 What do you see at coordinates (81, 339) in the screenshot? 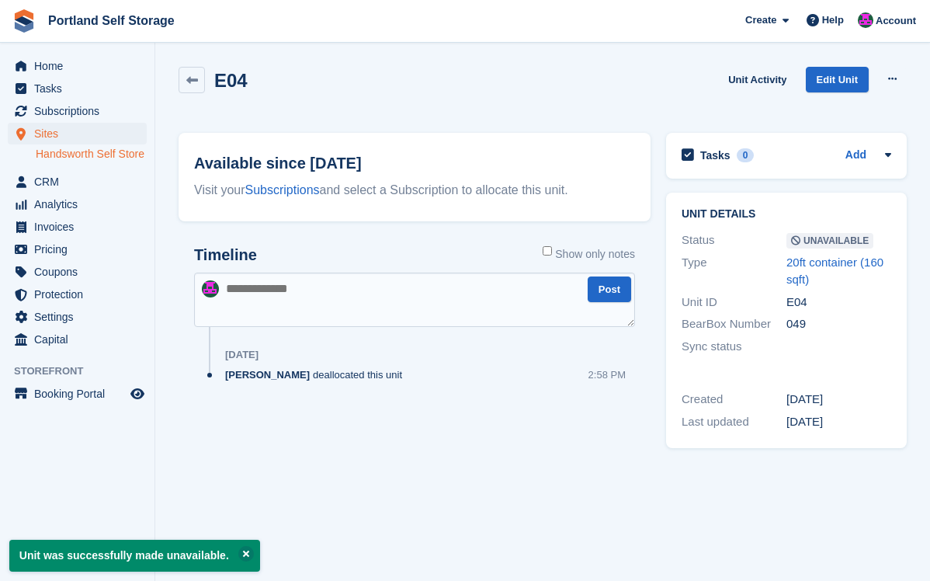
I see `span: Capital` at bounding box center [81, 339].